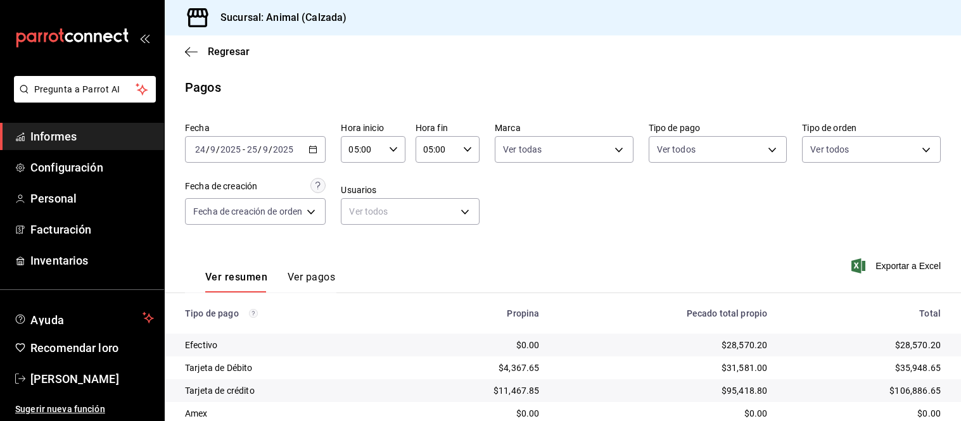  What do you see at coordinates (61, 229) in the screenshot?
I see `font: Facturación` at bounding box center [61, 229].